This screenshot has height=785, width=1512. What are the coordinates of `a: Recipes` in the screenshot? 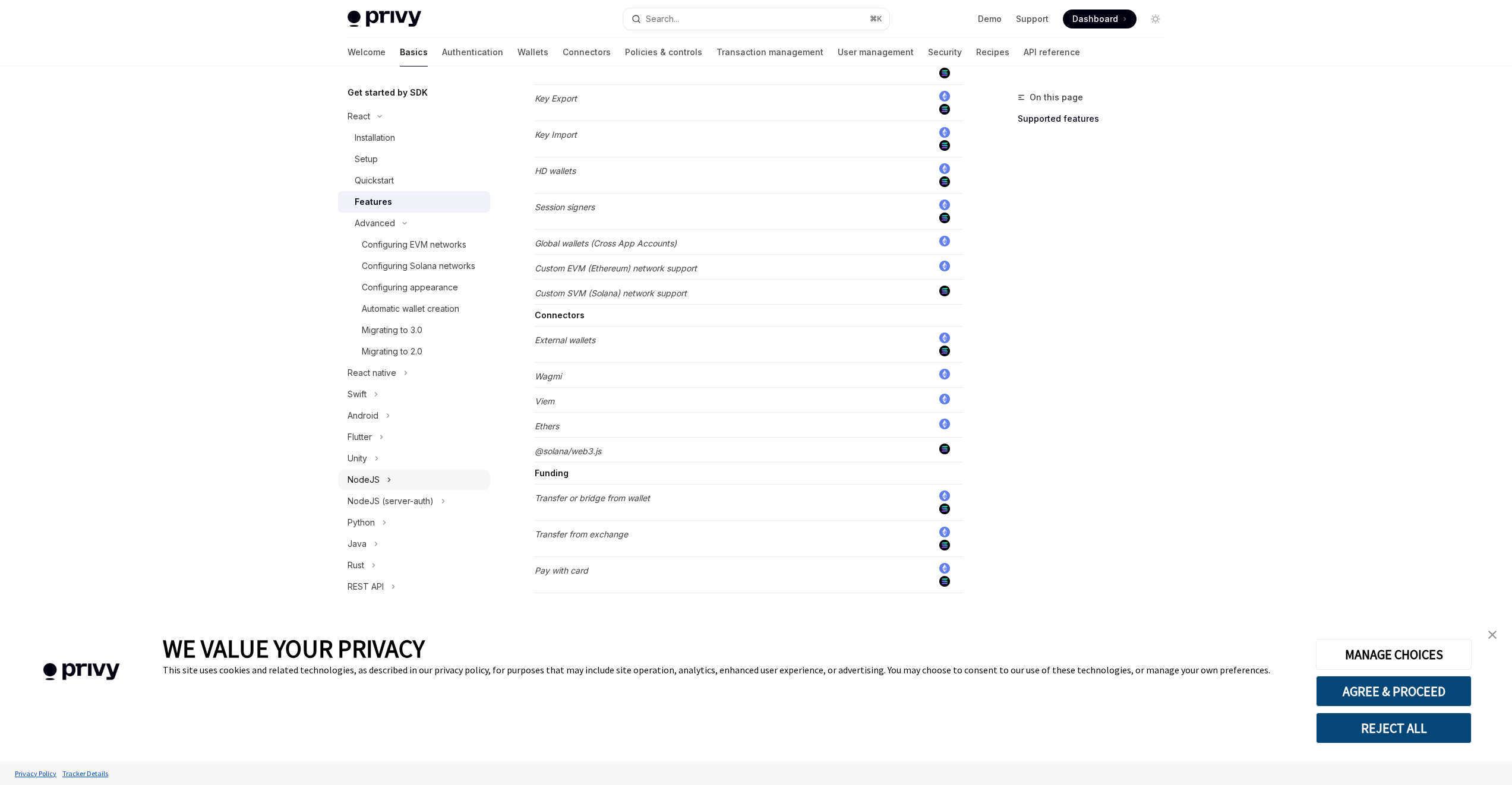 It's located at (993, 53).